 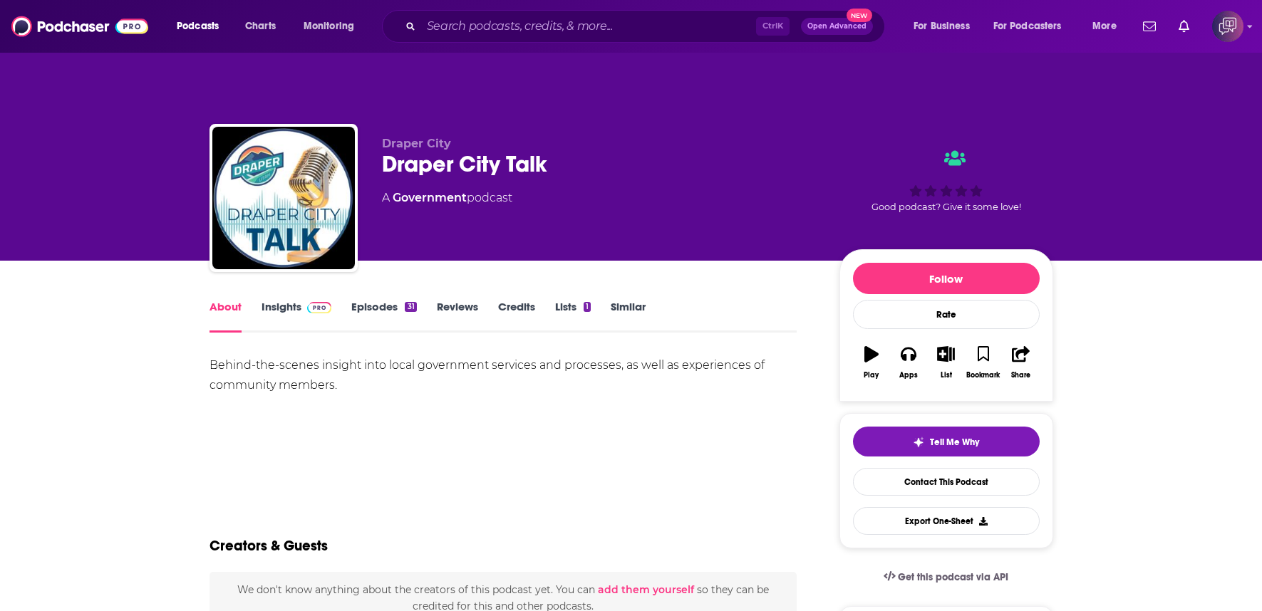 I want to click on button: tell me why sparkleTell Me Why, so click(x=946, y=442).